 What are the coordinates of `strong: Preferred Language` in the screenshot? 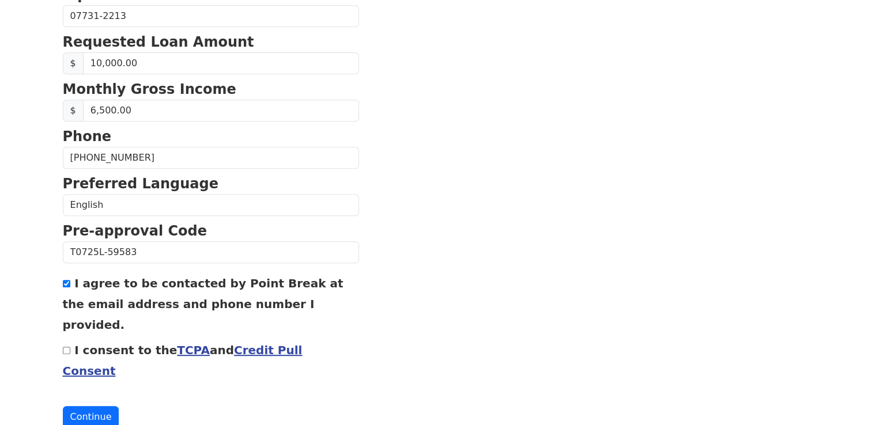 It's located at (141, 184).